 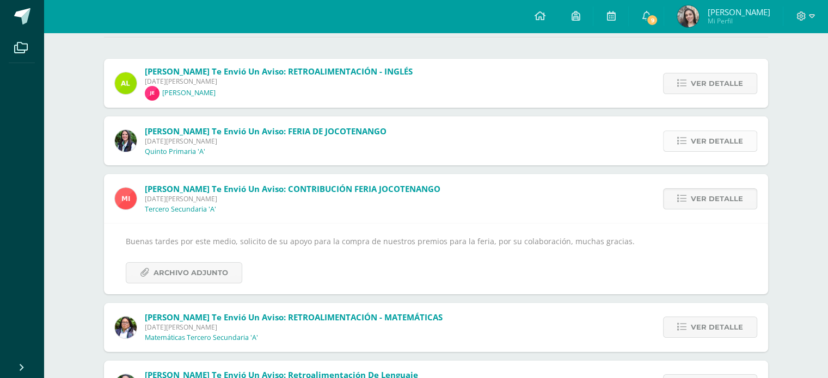 What do you see at coordinates (738, 21) in the screenshot?
I see `span: Mi Perfil` at bounding box center [738, 21].